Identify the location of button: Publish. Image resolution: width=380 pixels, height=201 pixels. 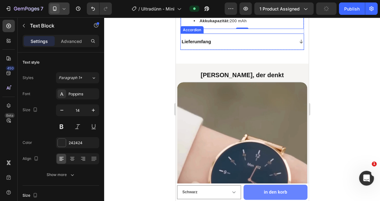
(352, 9).